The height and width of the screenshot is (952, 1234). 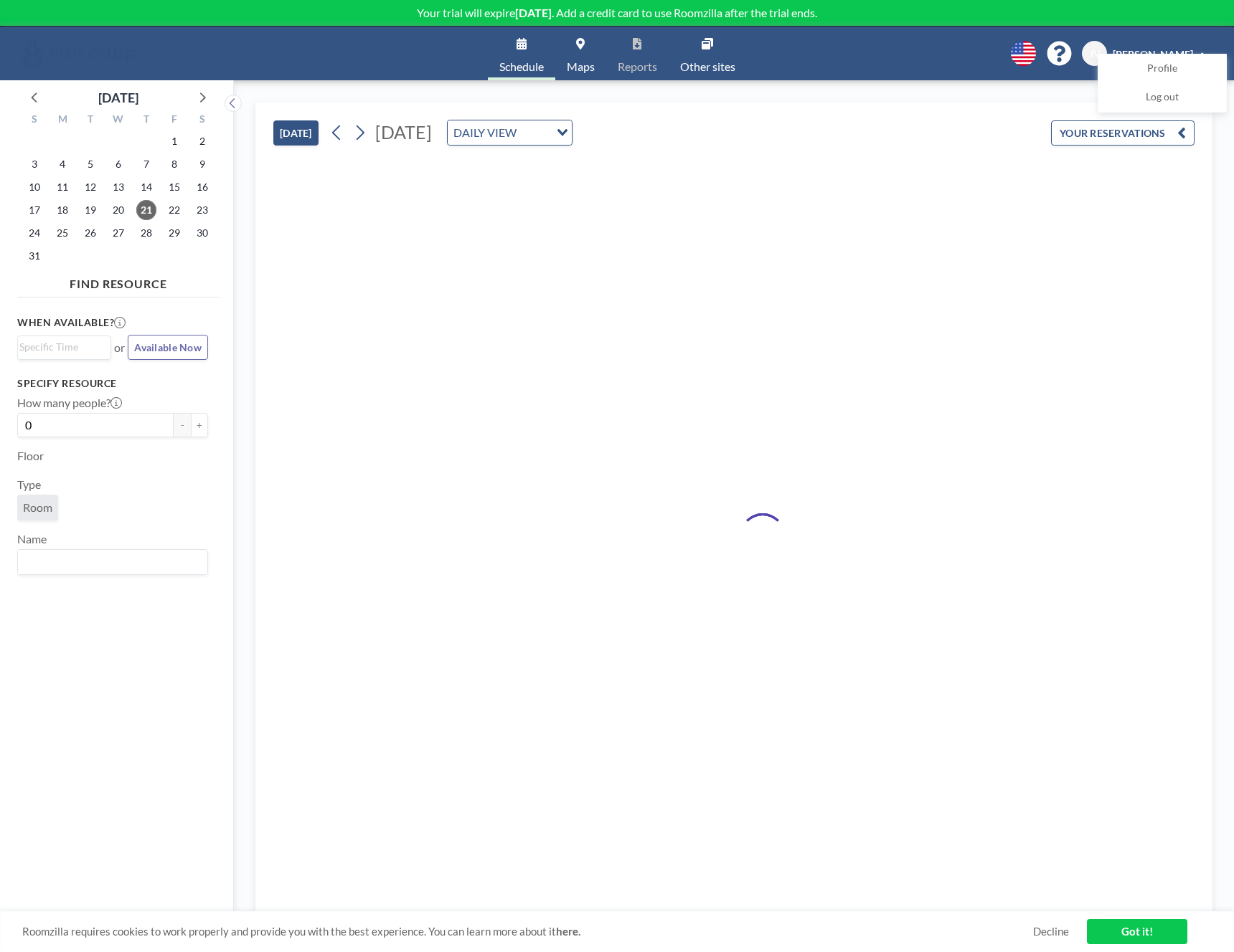 What do you see at coordinates (38, 507) in the screenshot?
I see `span: Room` at bounding box center [38, 507].